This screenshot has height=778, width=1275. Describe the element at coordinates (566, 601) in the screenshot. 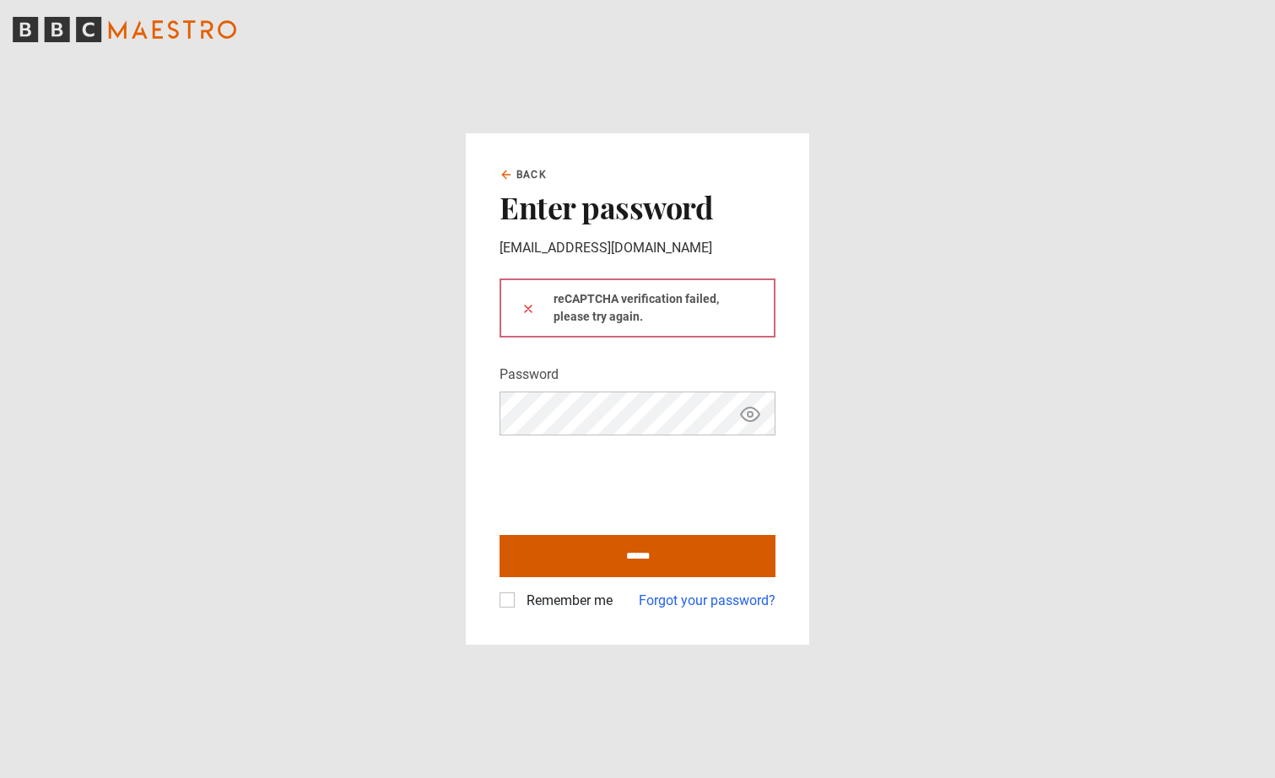

I see `label: Remember me` at that location.